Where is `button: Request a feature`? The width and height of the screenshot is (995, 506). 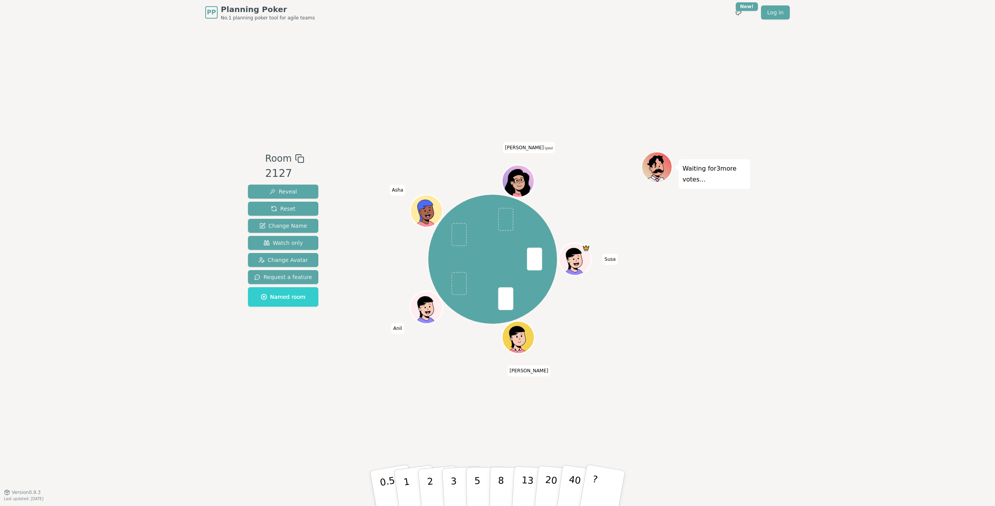 button: Request a feature is located at coordinates (283, 277).